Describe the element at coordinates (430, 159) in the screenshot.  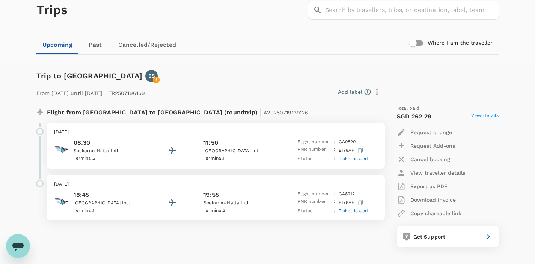
I see `p: Cancel booking` at that location.